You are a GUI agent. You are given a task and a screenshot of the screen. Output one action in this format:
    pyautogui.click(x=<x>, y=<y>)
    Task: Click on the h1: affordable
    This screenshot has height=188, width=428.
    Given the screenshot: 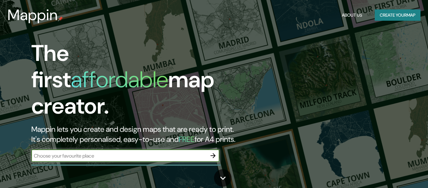 What is the action you would take?
    pyautogui.click(x=119, y=79)
    